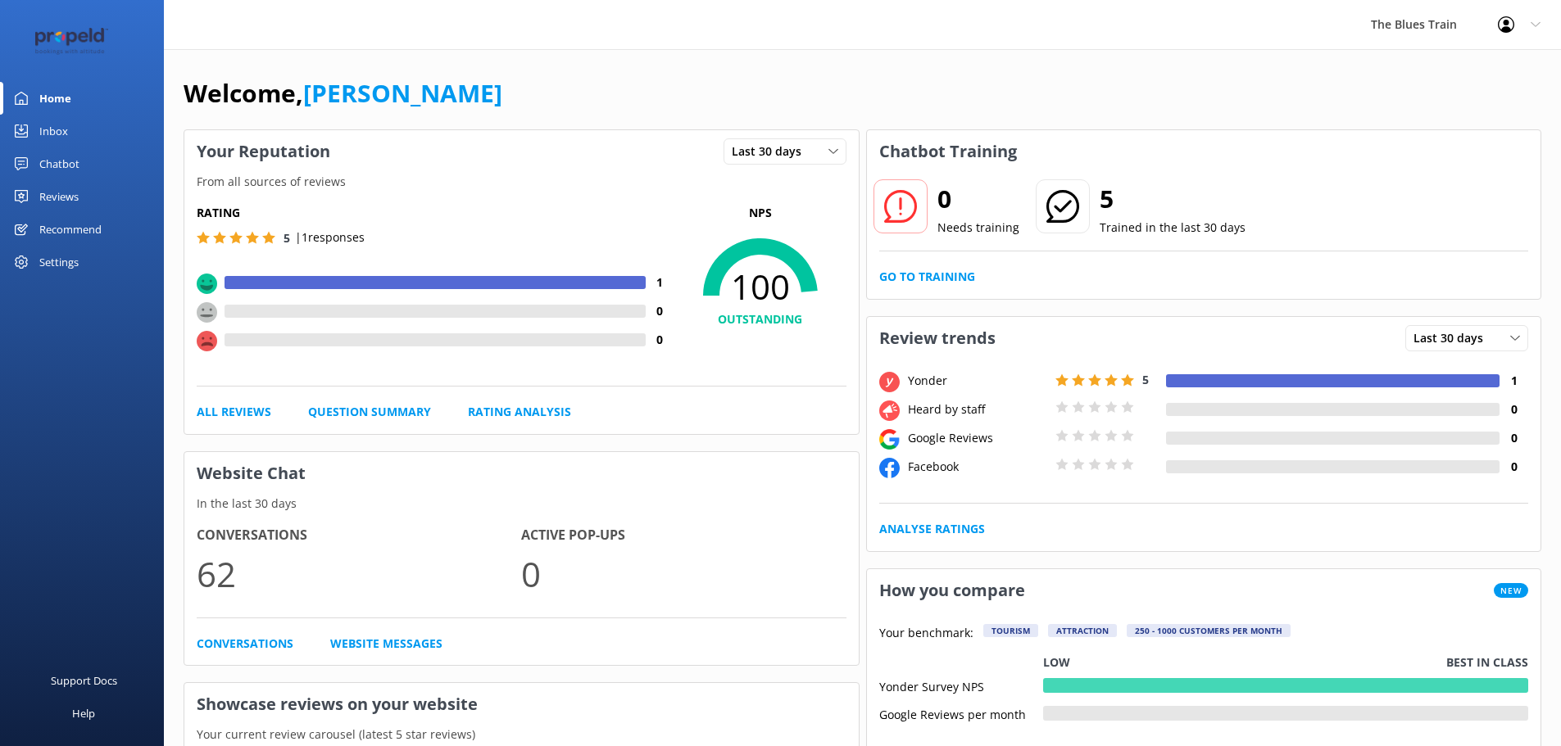 Image resolution: width=1561 pixels, height=746 pixels. What do you see at coordinates (1487, 663) in the screenshot?
I see `p: Best in class` at bounding box center [1487, 663].